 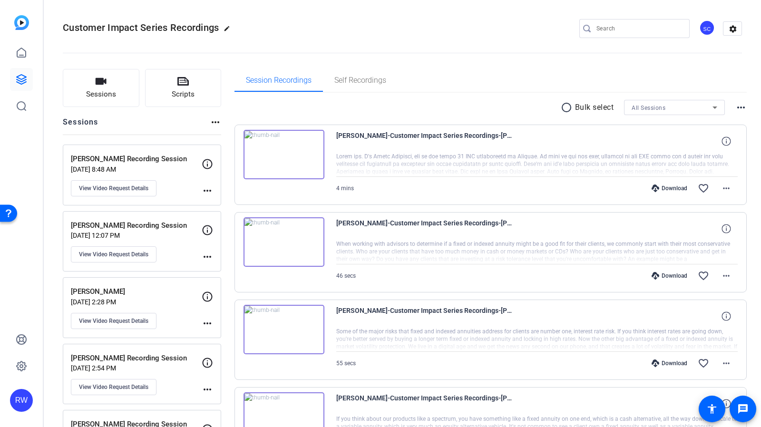 What do you see at coordinates (229, 31) in the screenshot?
I see `mat-icon: edit` at bounding box center [229, 31].